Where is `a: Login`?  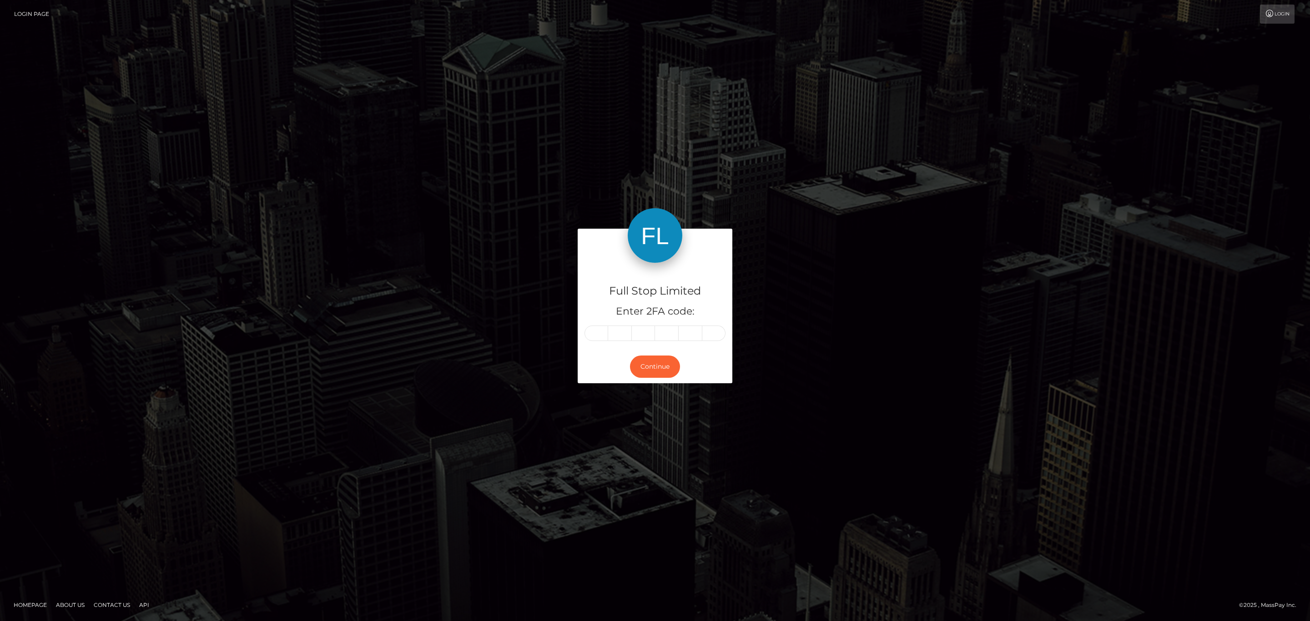 a: Login is located at coordinates (1277, 14).